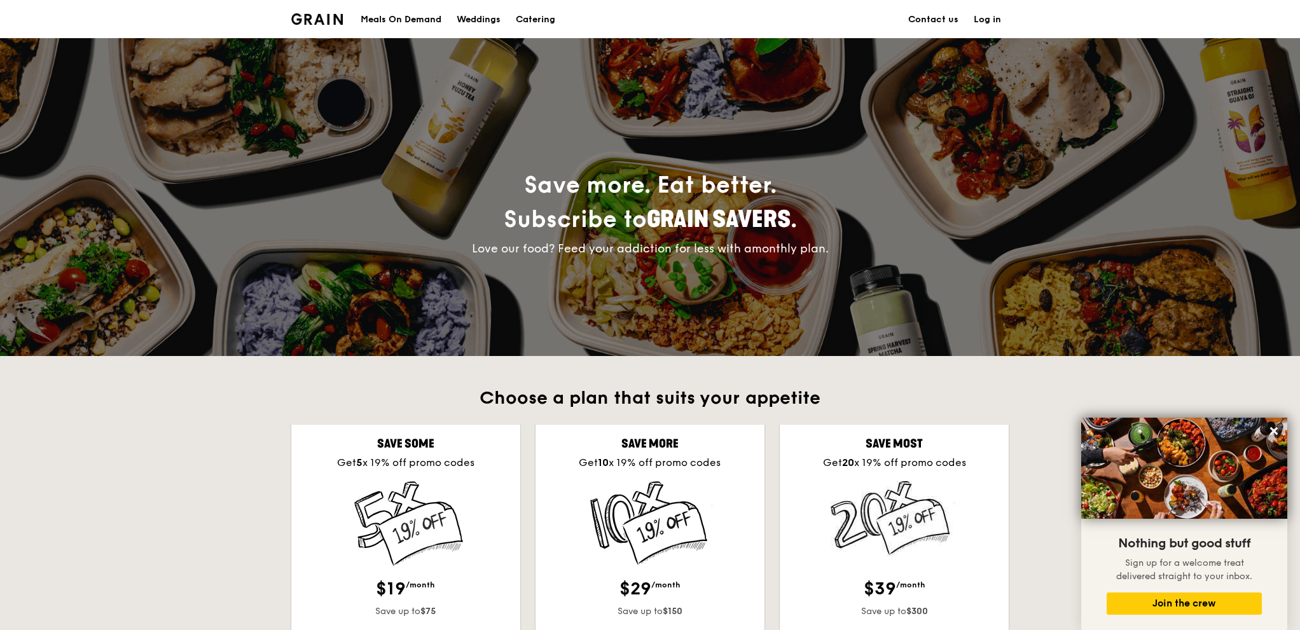  Describe the element at coordinates (848, 462) in the screenshot. I see `strong: 20` at that location.